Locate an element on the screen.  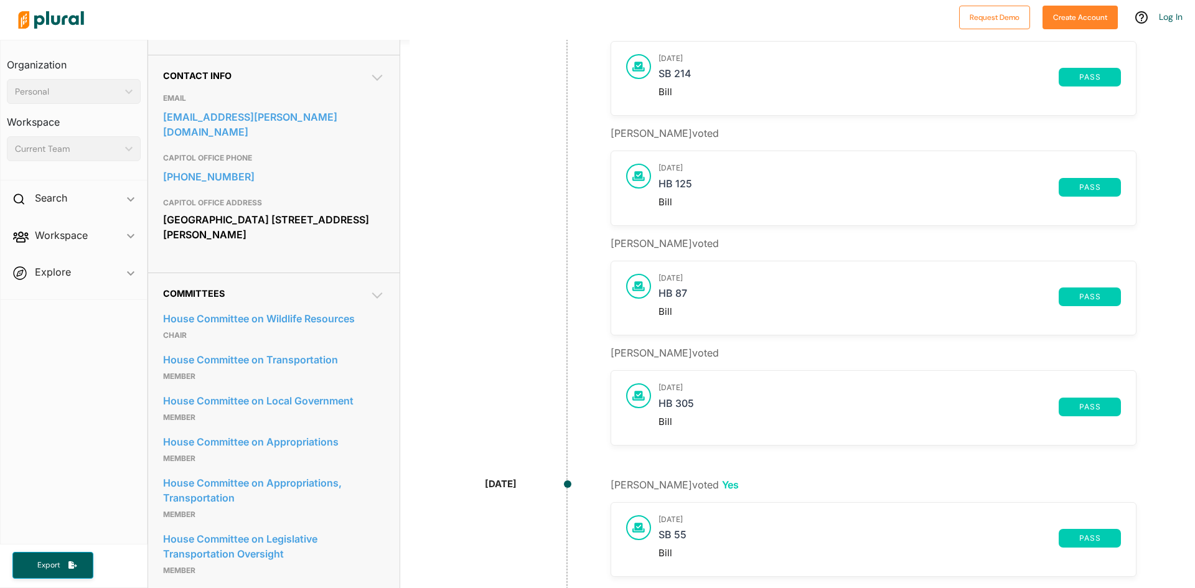
div: Personal is located at coordinates (67, 92).